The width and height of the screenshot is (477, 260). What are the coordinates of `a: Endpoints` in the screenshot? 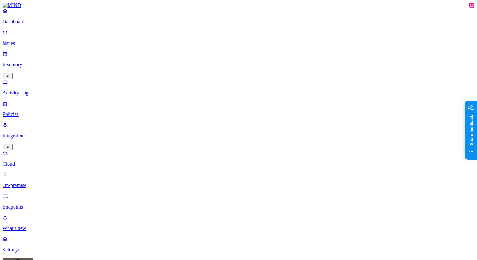 It's located at (239, 201).